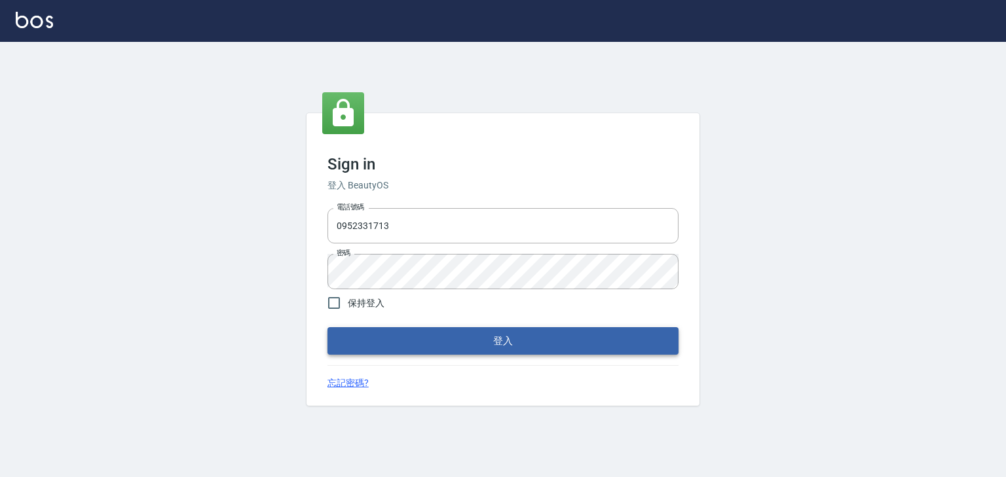 This screenshot has height=477, width=1006. What do you see at coordinates (350, 207) in the screenshot?
I see `label: 電話號碼` at bounding box center [350, 207].